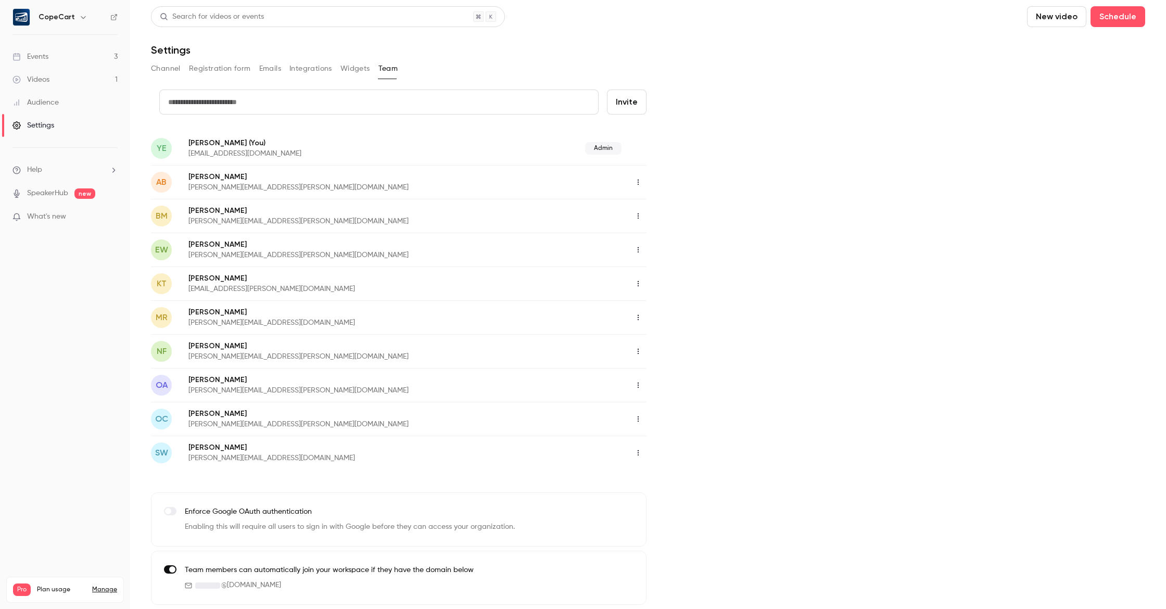 This screenshot has height=609, width=1166. I want to click on span: YE, so click(161, 148).